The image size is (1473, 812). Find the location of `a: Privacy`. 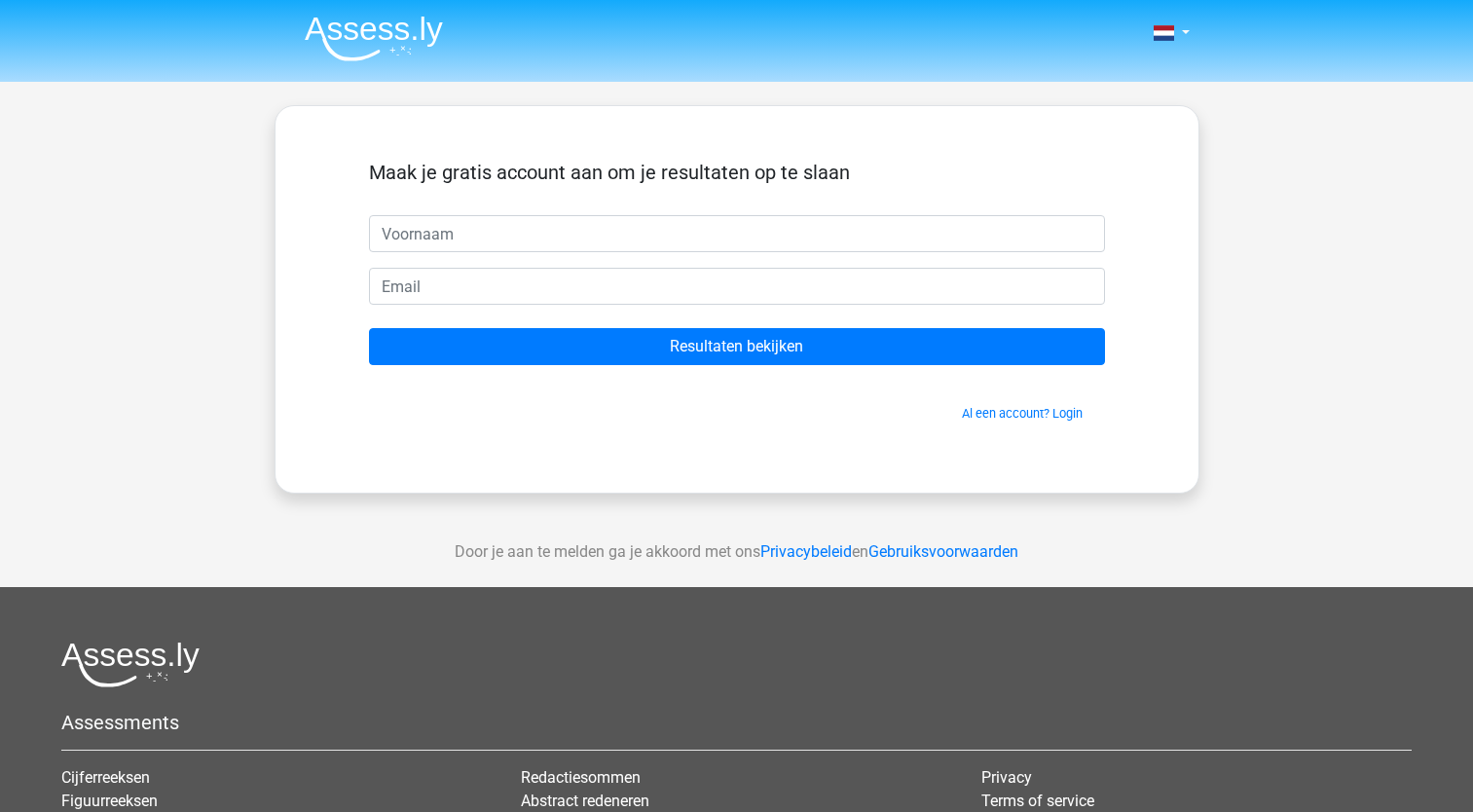

a: Privacy is located at coordinates (1007, 777).